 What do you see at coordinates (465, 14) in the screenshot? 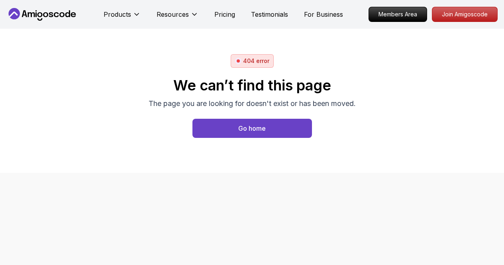
I see `a: Join Amigoscode` at bounding box center [465, 14].